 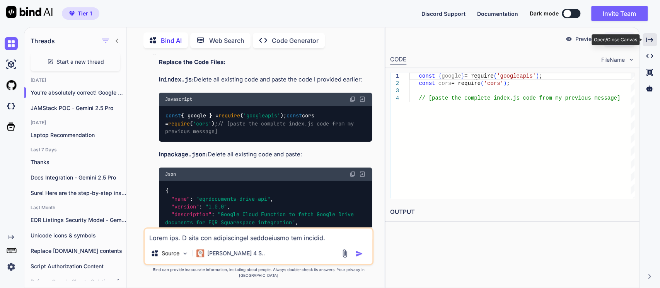 What do you see at coordinates (615, 40) in the screenshot?
I see `div: Open/Close Canvas` at bounding box center [615, 40].